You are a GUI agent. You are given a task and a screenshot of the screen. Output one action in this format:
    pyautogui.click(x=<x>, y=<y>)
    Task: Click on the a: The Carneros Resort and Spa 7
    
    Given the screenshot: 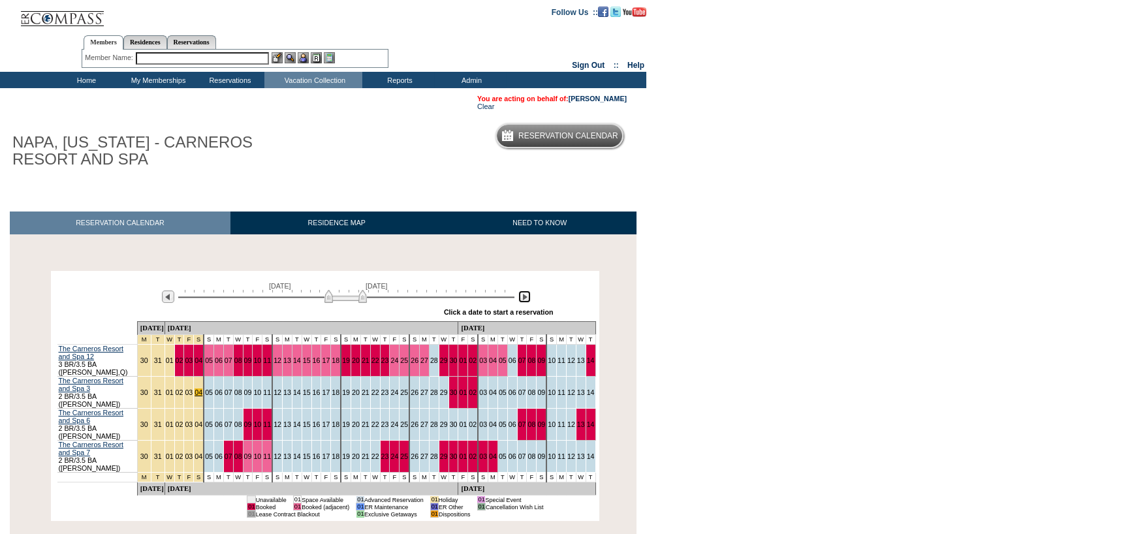 What is the action you would take?
    pyautogui.click(x=91, y=448)
    